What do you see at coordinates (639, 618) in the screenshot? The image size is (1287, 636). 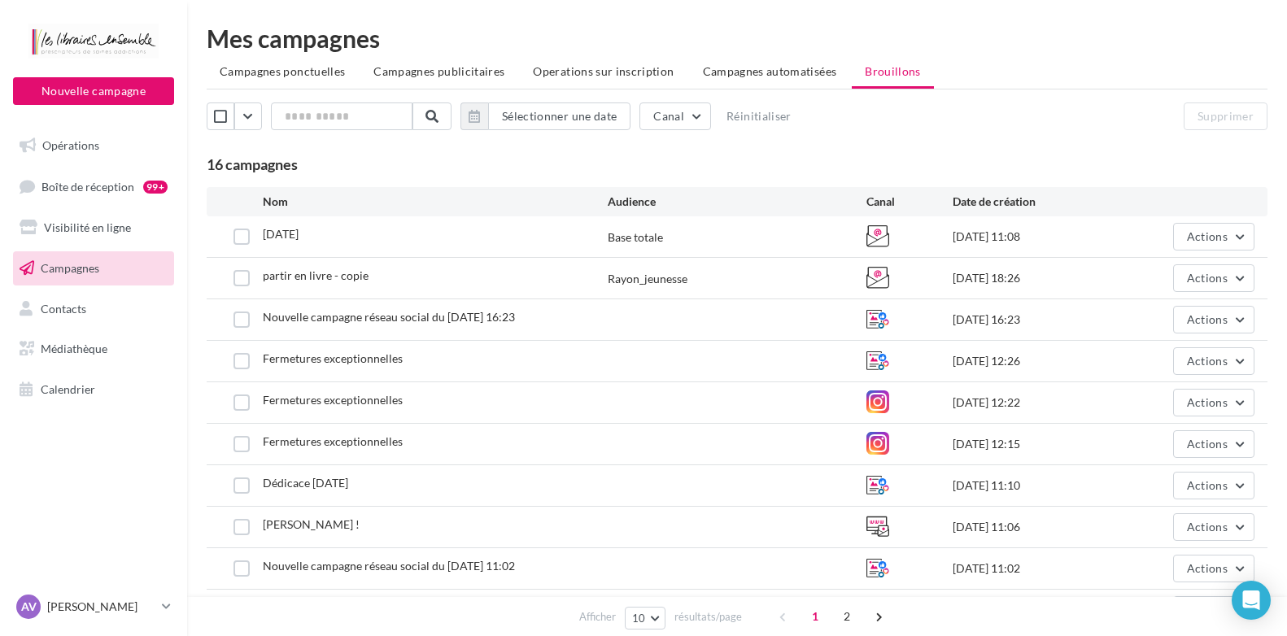 I see `span: 10` at bounding box center [639, 618].